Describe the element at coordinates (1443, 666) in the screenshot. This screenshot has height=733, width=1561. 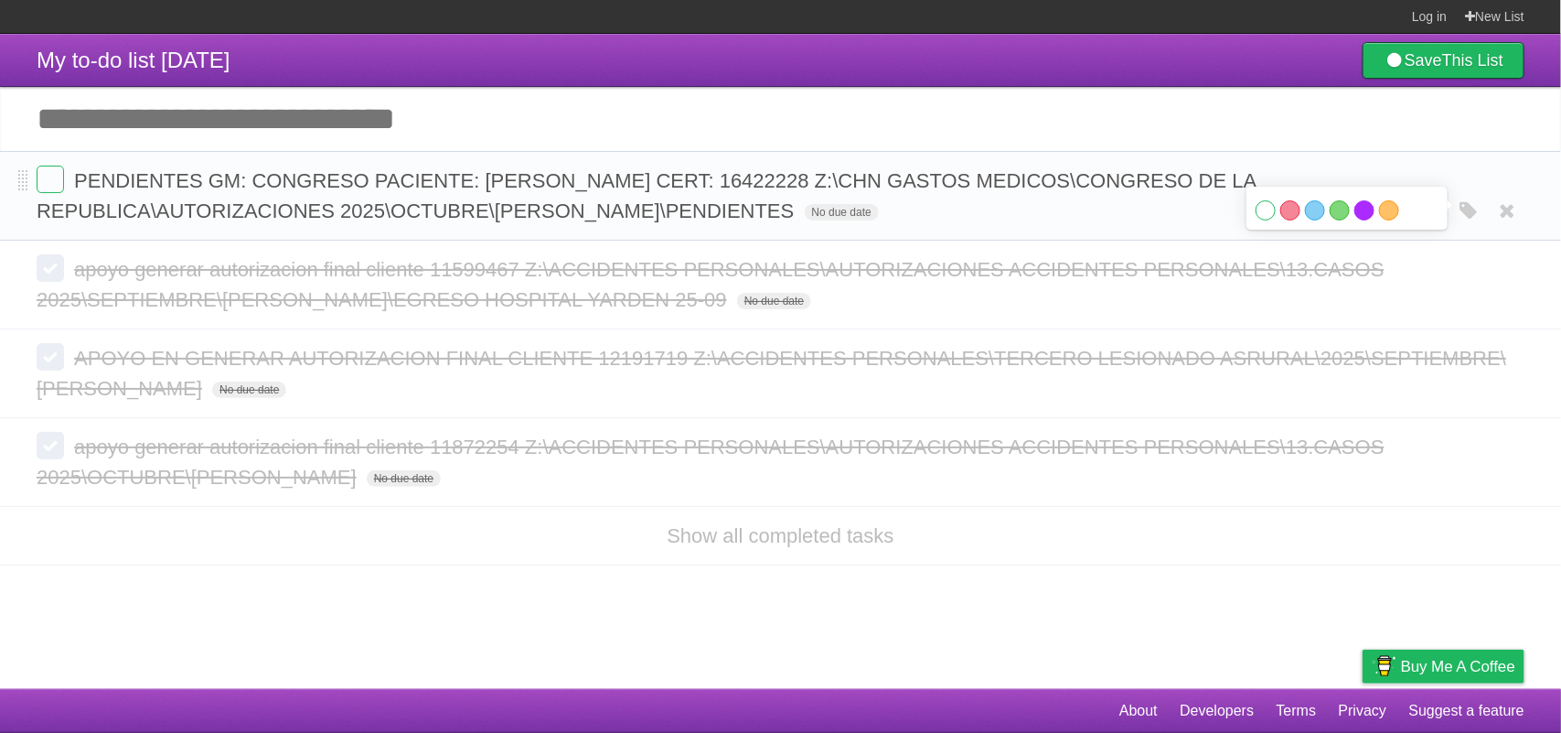
I see `a: Buy me a coffee` at that location.